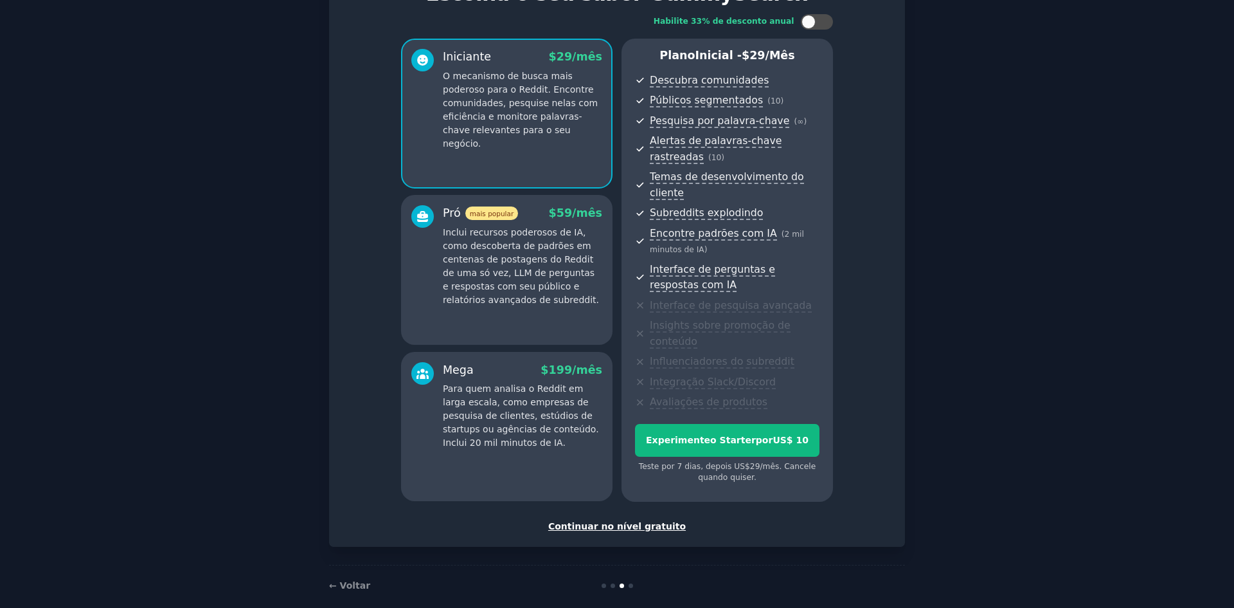 This screenshot has width=1234, height=608. What do you see at coordinates (733, 440) in the screenshot?
I see `font: o Starter` at bounding box center [733, 440].